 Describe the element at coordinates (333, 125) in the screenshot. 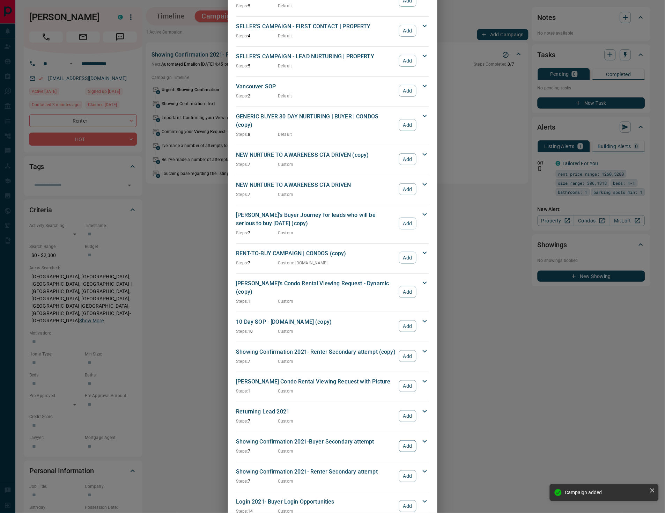

I see `div: GENERIC BUYER 30 DAY NURTURING | BUYER | CONDOS (copy)Steps:8DefaultAdd` at that location.